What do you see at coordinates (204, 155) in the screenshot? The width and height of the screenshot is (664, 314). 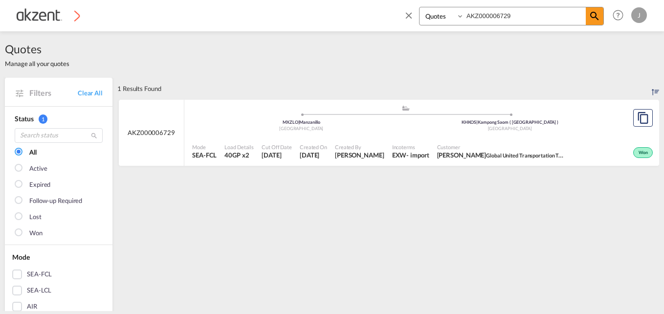 I see `span: SEA-FCL` at bounding box center [204, 155].